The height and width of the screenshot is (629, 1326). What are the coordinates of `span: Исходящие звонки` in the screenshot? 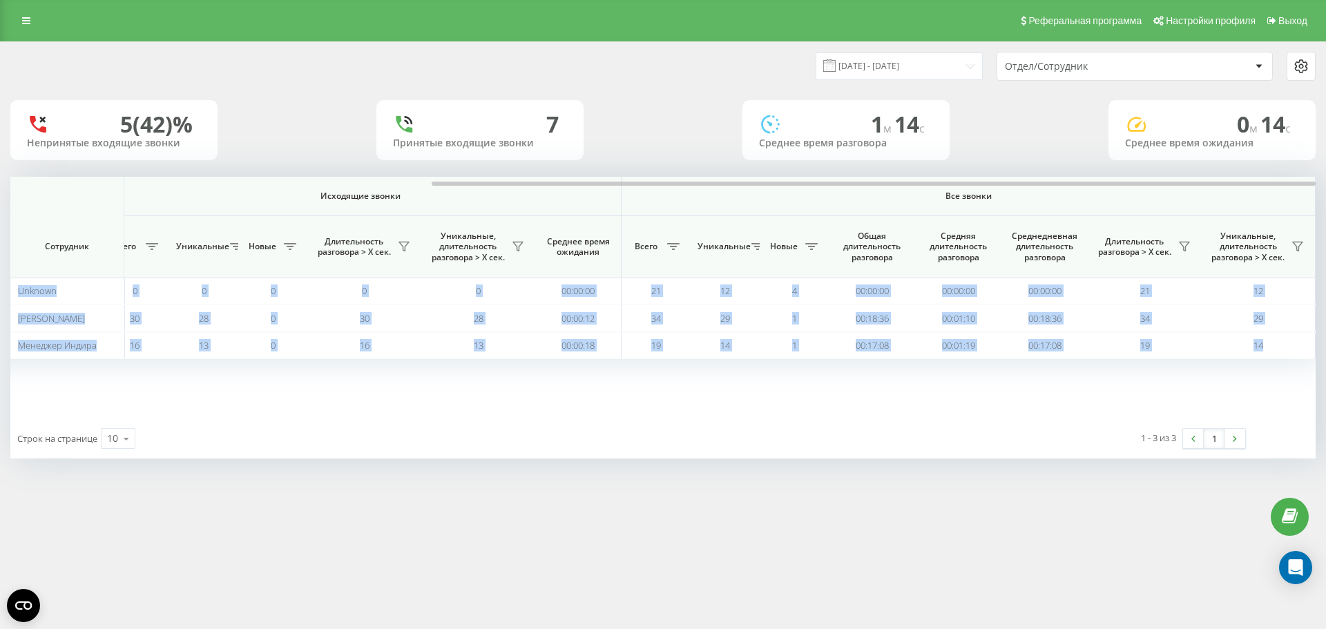 It's located at (361, 196).